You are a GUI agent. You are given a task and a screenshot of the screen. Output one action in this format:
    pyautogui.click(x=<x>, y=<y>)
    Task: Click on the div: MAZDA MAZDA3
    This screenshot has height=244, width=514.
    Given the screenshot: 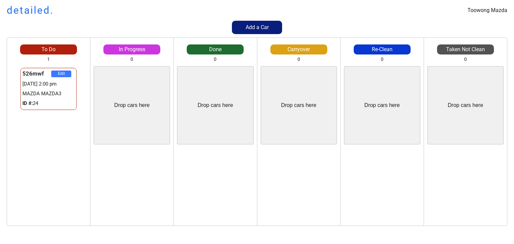 What is the action you would take?
    pyautogui.click(x=48, y=94)
    